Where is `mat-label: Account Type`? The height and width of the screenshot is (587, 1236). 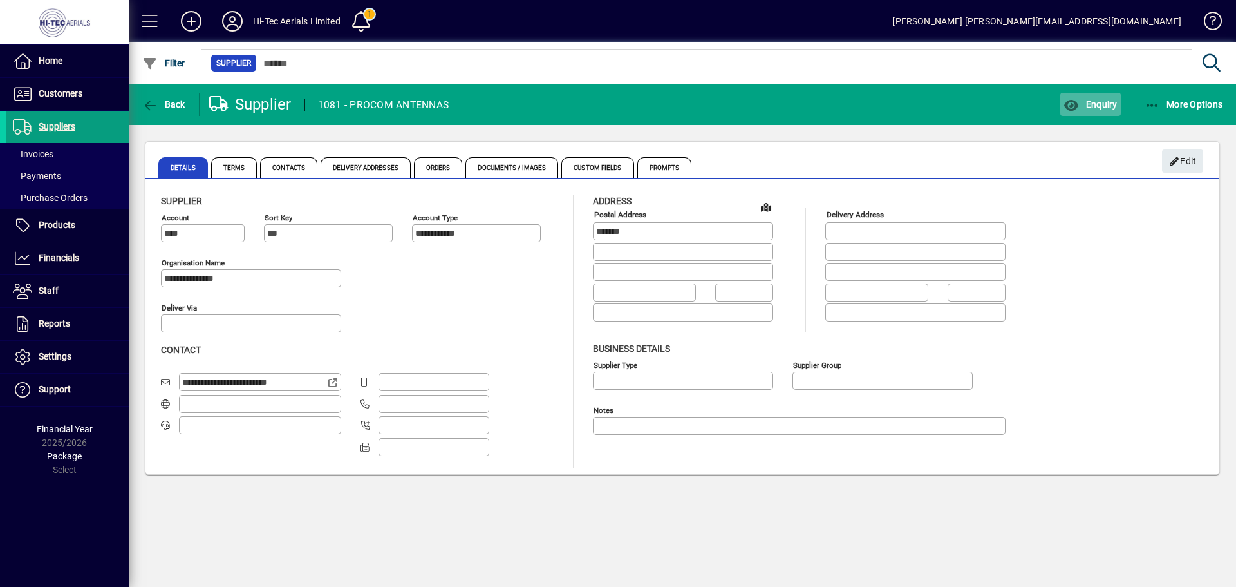 mat-label: Account Type is located at coordinates (435, 218).